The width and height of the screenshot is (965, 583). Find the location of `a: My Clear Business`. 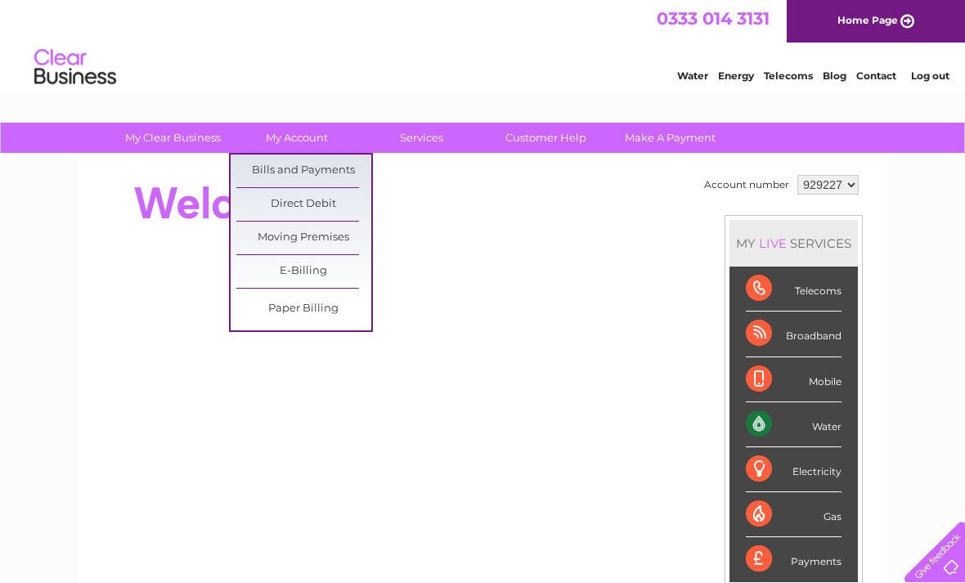

a: My Clear Business is located at coordinates (173, 137).